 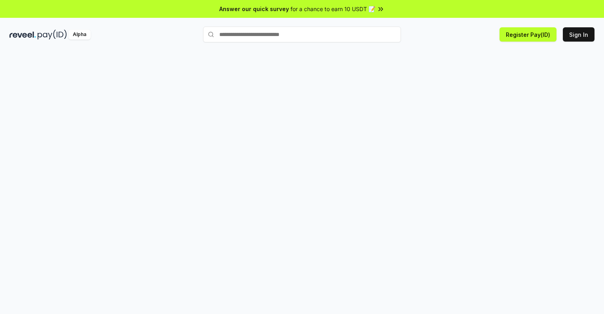 What do you see at coordinates (528, 34) in the screenshot?
I see `button: Register Pay(ID)` at bounding box center [528, 34].